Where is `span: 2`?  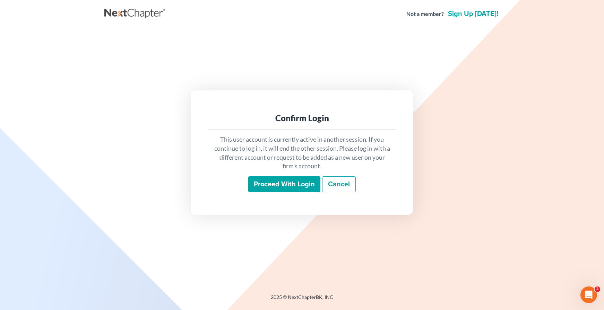 span: 2 is located at coordinates (597, 290).